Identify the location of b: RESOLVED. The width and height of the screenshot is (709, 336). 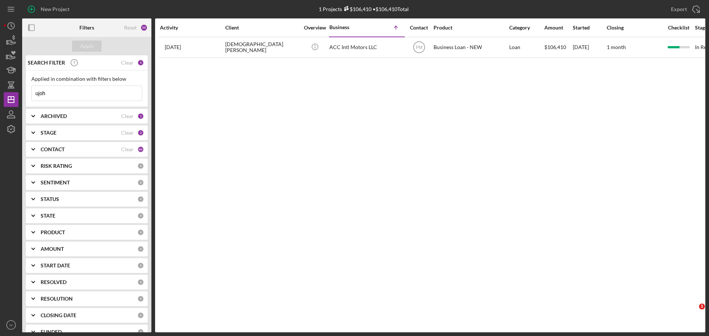
(54, 282).